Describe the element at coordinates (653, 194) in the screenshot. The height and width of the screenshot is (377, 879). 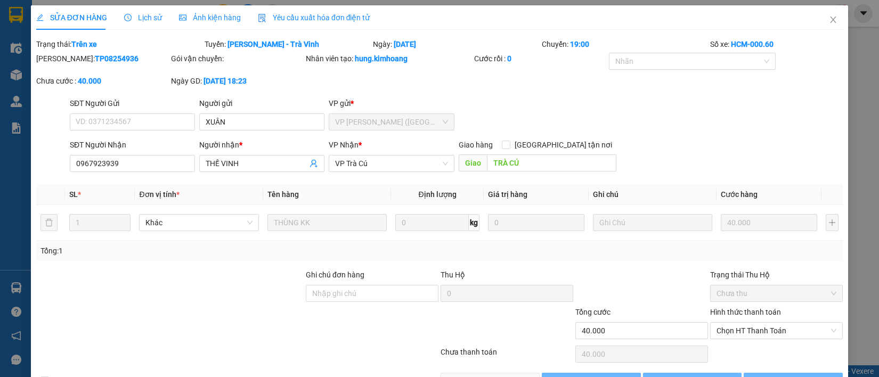
I see `th: Ghi chú` at that location.